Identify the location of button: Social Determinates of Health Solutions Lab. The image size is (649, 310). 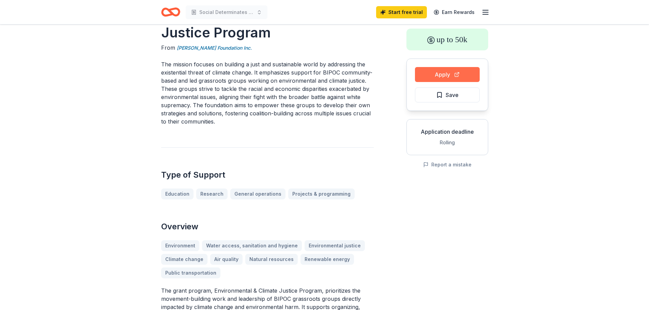
(227, 12).